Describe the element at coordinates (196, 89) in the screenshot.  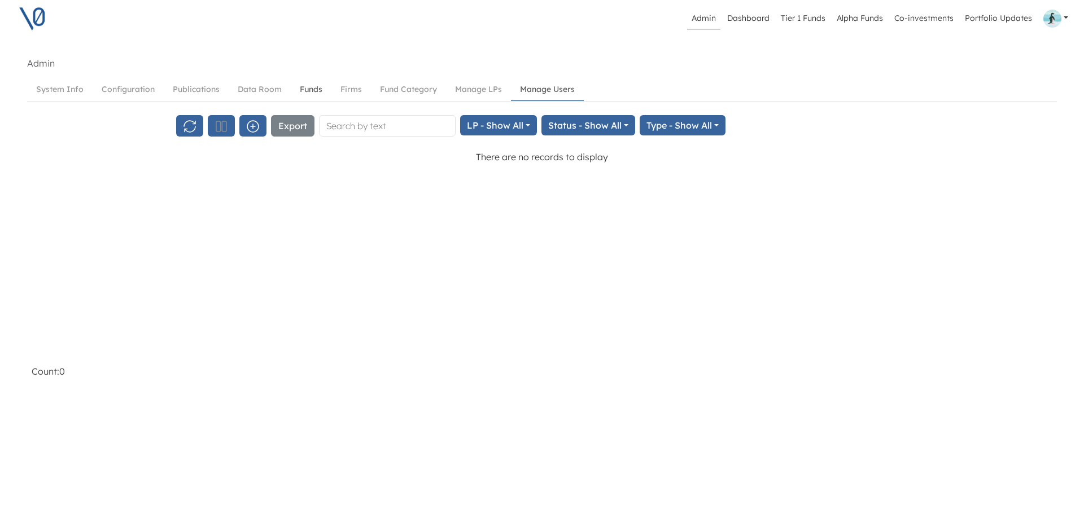
I see `a: Publications` at that location.